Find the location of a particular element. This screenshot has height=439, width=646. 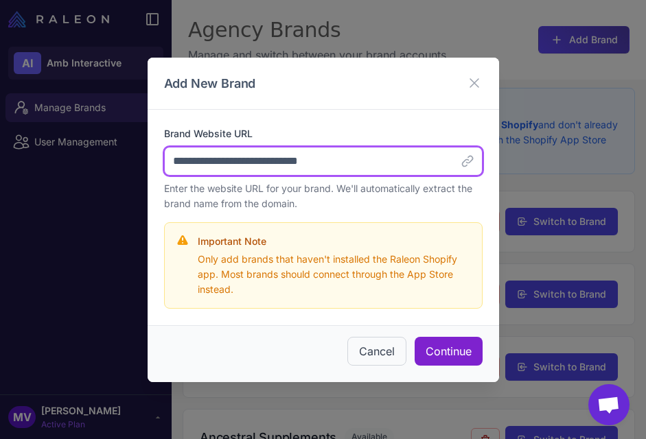

label: Brand Website URL is located at coordinates (323, 134).